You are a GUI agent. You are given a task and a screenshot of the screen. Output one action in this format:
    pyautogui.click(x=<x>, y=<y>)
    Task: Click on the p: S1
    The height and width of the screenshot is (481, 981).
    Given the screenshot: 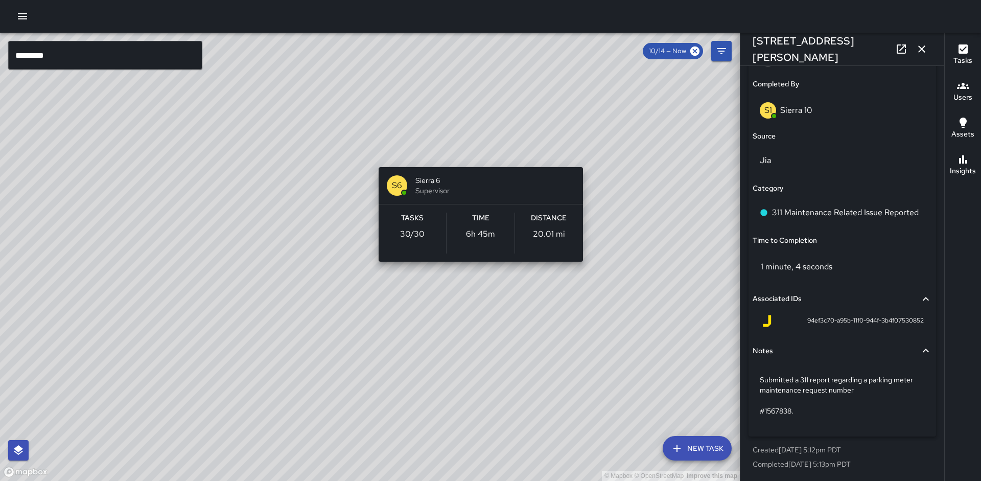 What is the action you would take?
    pyautogui.click(x=768, y=110)
    